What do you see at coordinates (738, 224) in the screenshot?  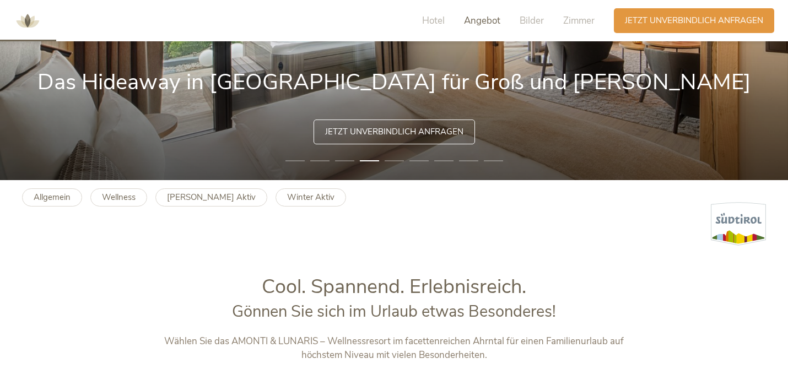 I see `img: Südtirol` at bounding box center [738, 224].